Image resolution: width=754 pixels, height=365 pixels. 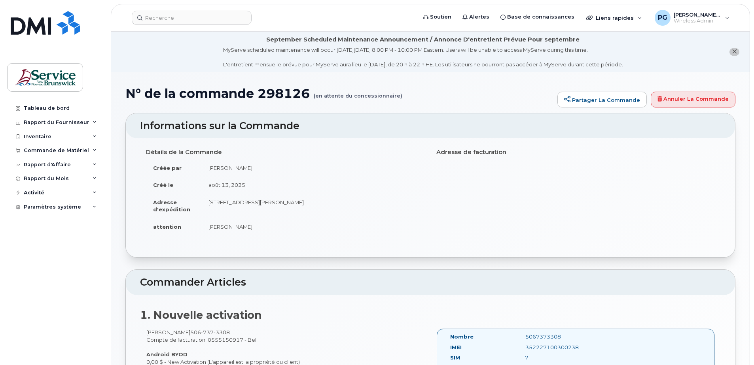 What do you see at coordinates (430, 126) in the screenshot?
I see `h2: Informations sur la Commande` at bounding box center [430, 126].